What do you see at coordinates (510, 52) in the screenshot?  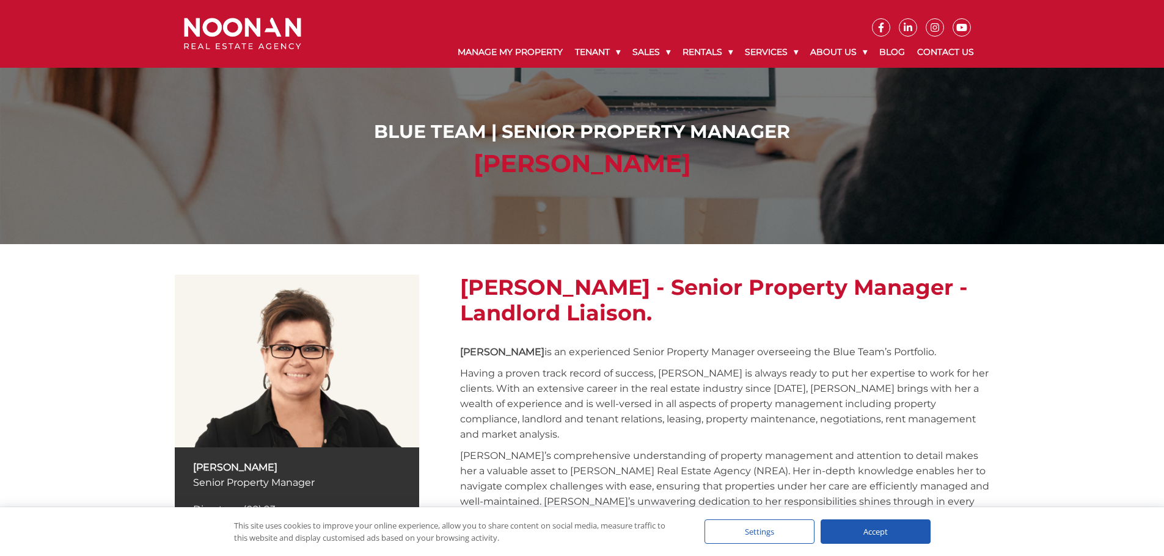 I see `a: Manage My Property` at bounding box center [510, 52].